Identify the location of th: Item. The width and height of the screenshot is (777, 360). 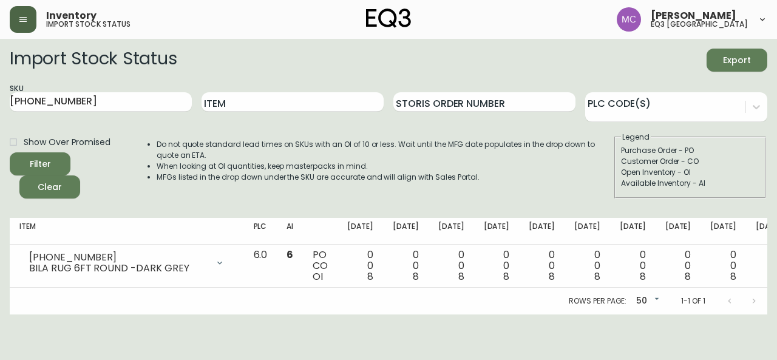
(127, 231).